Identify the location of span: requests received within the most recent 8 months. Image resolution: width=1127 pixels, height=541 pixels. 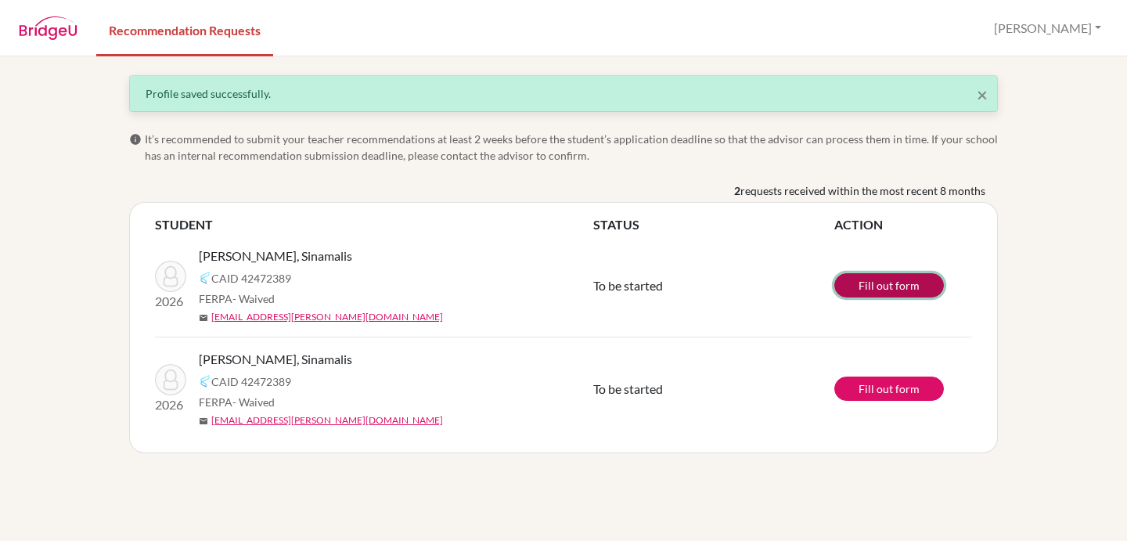
(863, 190).